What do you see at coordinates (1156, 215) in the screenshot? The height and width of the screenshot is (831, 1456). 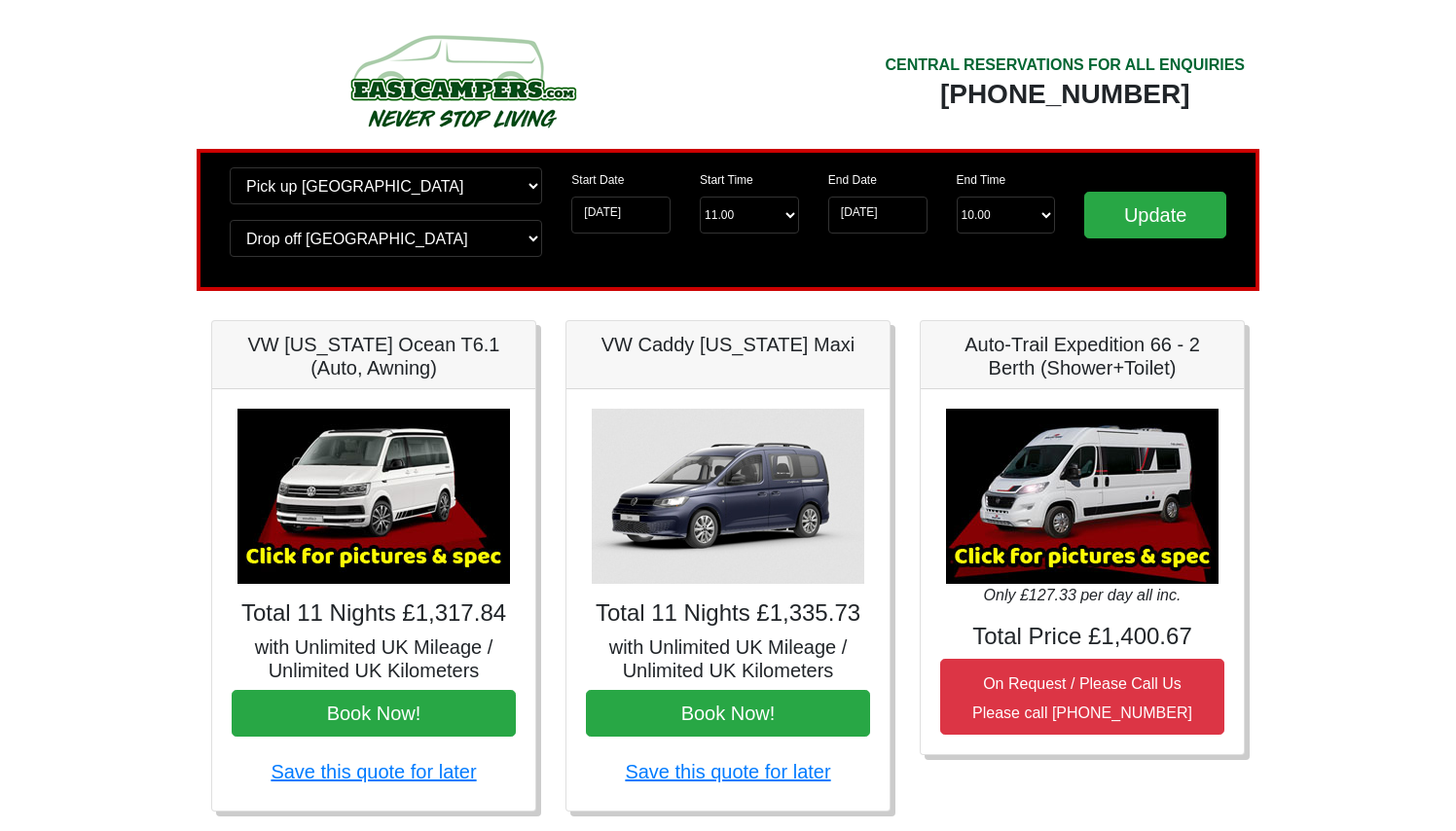 I see `input: Update` at bounding box center [1156, 215].